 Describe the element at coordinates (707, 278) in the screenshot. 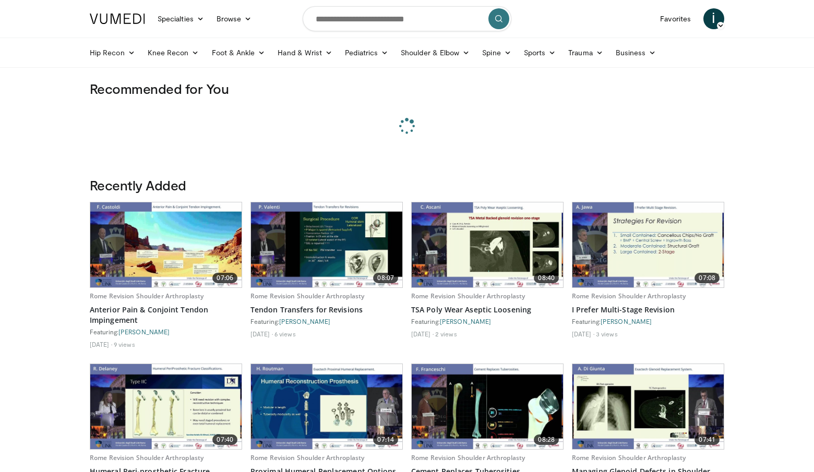

I see `span: 07:08` at that location.